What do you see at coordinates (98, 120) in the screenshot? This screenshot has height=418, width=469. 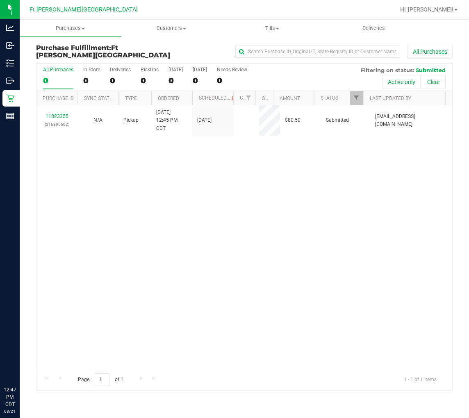 I see `span: Not Applicable` at bounding box center [98, 120].